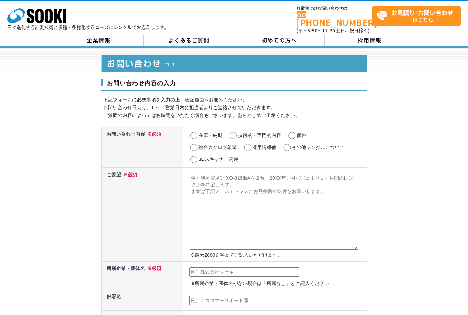 The image size is (468, 315). Describe the element at coordinates (318, 147) in the screenshot. I see `label: その他レンタルについて` at that location.